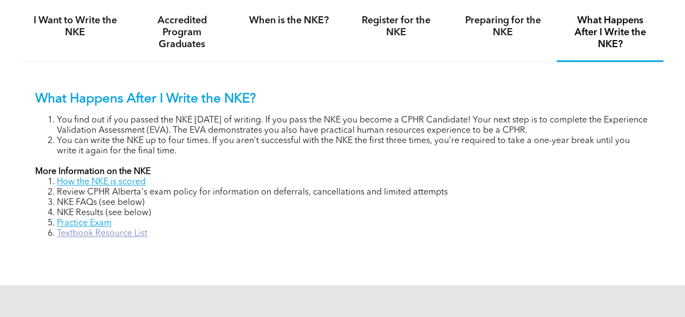 This screenshot has height=317, width=685. I want to click on h4: I Want to Write the NKE, so click(75, 27).